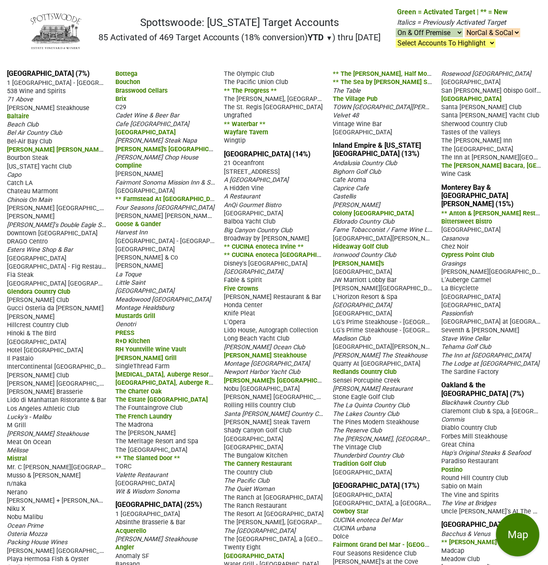  What do you see at coordinates (366, 381) in the screenshot?
I see `span: Sensei Porcupine Creek` at bounding box center [366, 381].